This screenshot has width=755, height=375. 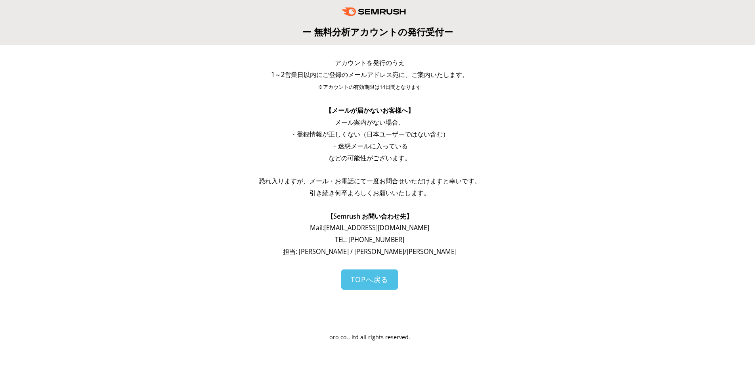 I want to click on span: アカウントを発行のうえ, so click(x=370, y=63).